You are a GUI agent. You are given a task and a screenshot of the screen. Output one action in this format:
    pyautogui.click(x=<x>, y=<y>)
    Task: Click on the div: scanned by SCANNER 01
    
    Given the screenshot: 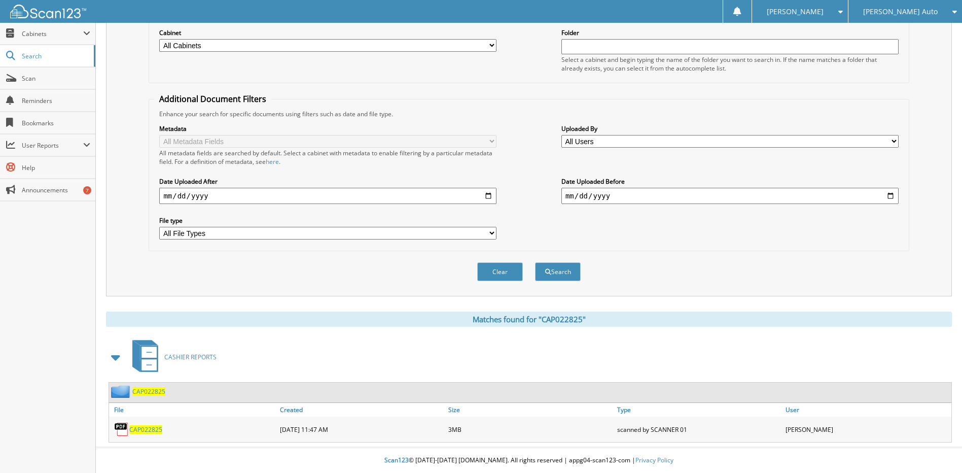 What is the action you would take?
    pyautogui.click(x=699, y=429)
    